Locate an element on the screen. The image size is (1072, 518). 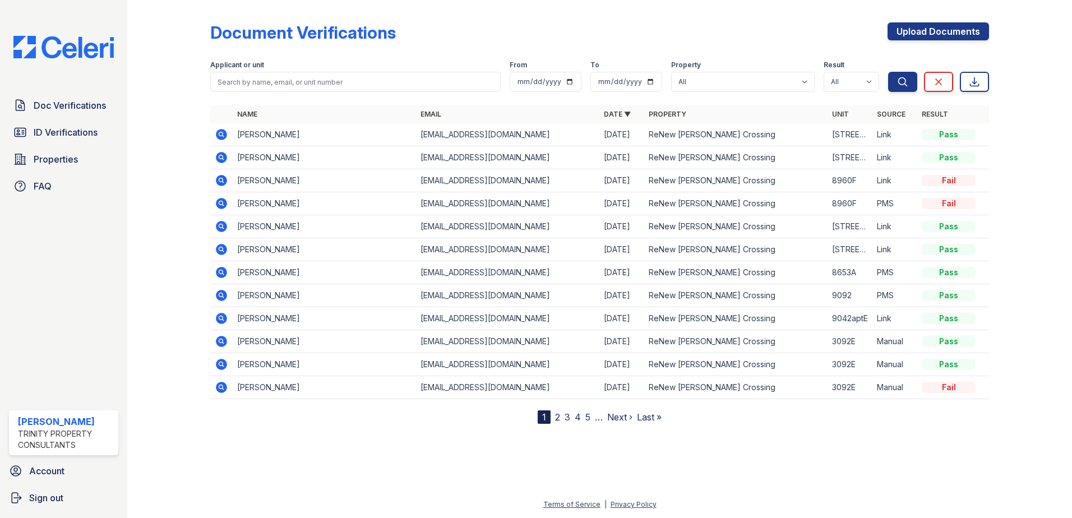
a: Result is located at coordinates (935, 114).